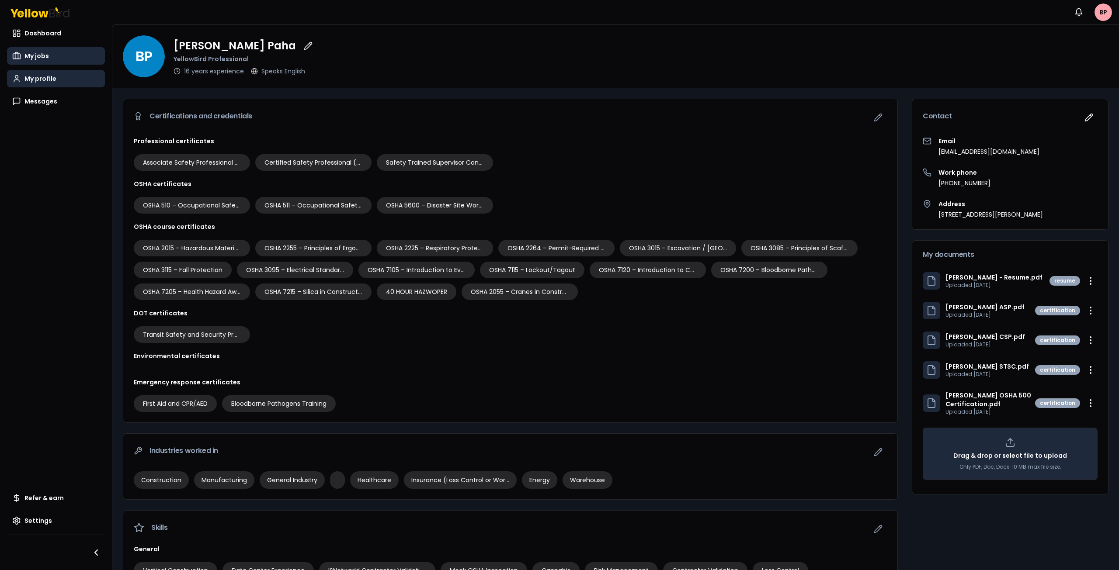  What do you see at coordinates (416, 292) in the screenshot?
I see `span: 40 HOUR HAZWOPER` at bounding box center [416, 292].